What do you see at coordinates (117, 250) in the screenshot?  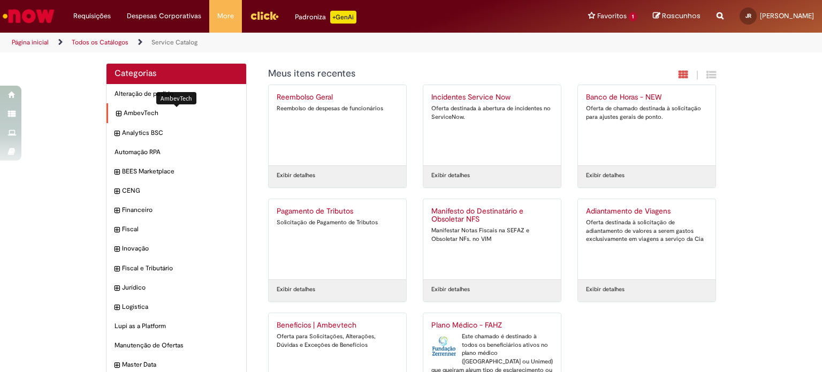 I see `i: expandir categoria Inovação` at bounding box center [117, 250].